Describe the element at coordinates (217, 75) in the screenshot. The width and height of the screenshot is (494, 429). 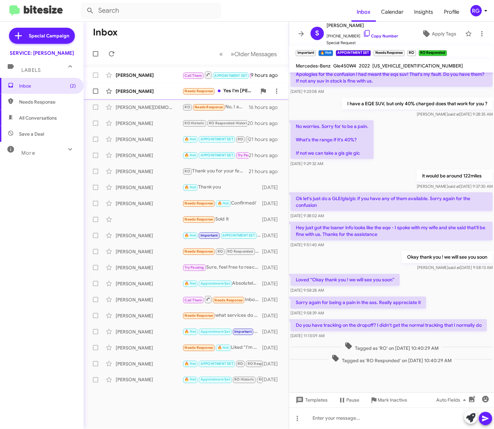
I see `div: Please get back with me to schedule my overdue service . Thank you so much .` at that location.